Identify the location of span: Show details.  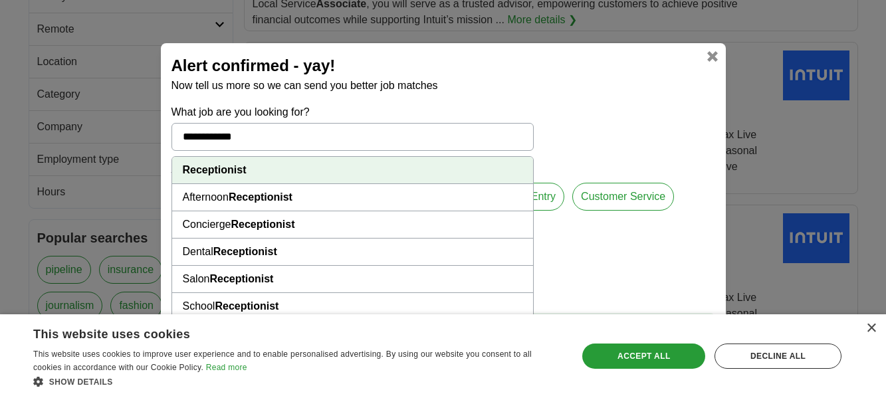
(81, 382).